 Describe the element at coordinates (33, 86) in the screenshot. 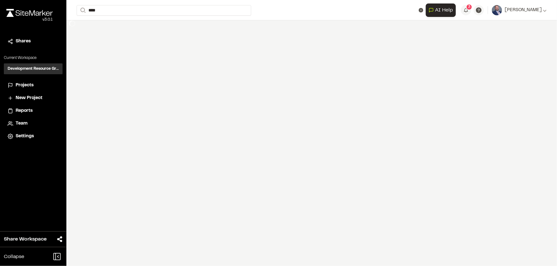

I see `a: Projects` at that location.